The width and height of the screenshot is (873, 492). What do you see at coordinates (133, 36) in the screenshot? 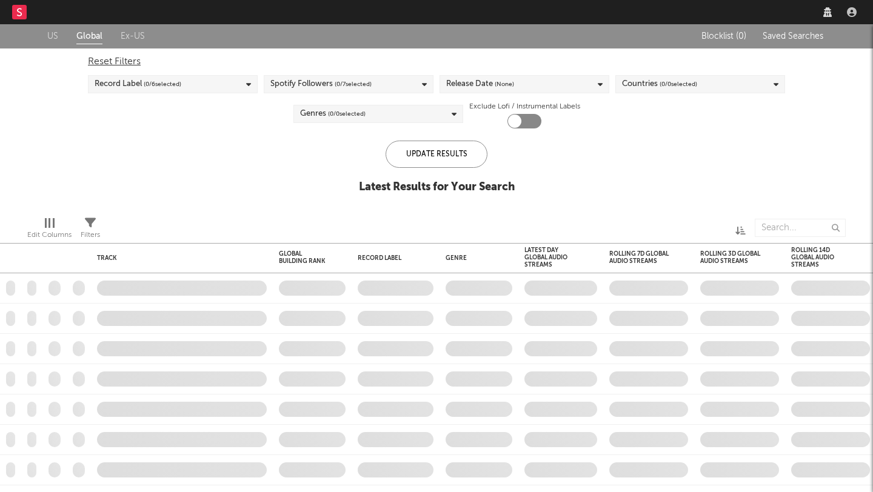
I see `a: Ex-US` at bounding box center [133, 36].